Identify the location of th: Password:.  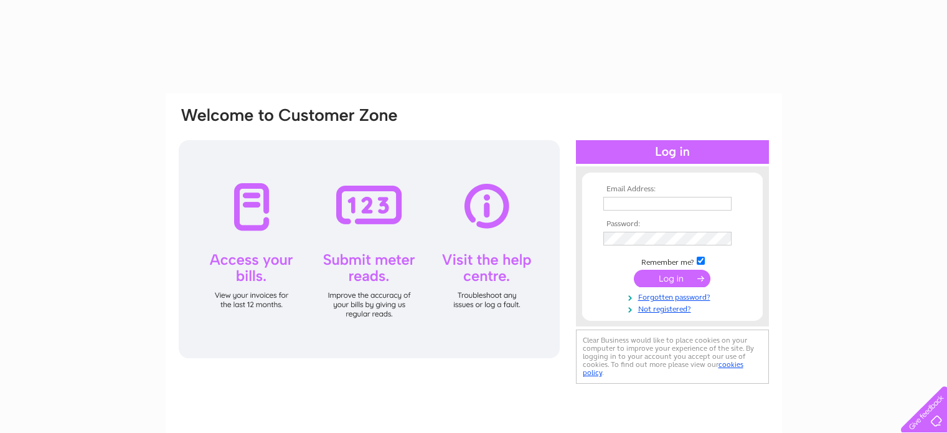
(673, 224).